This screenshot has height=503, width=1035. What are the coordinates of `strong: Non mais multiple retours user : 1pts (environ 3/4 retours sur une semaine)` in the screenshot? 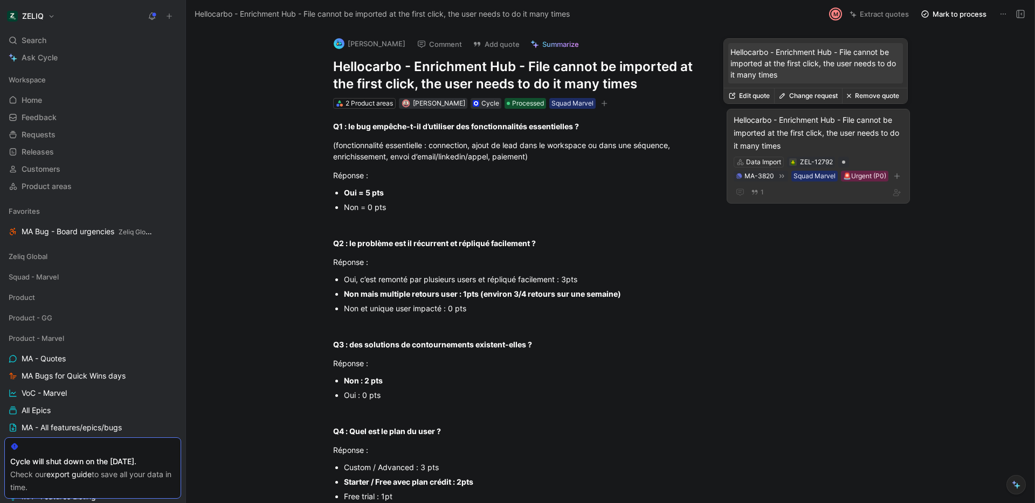 It's located at (482, 294).